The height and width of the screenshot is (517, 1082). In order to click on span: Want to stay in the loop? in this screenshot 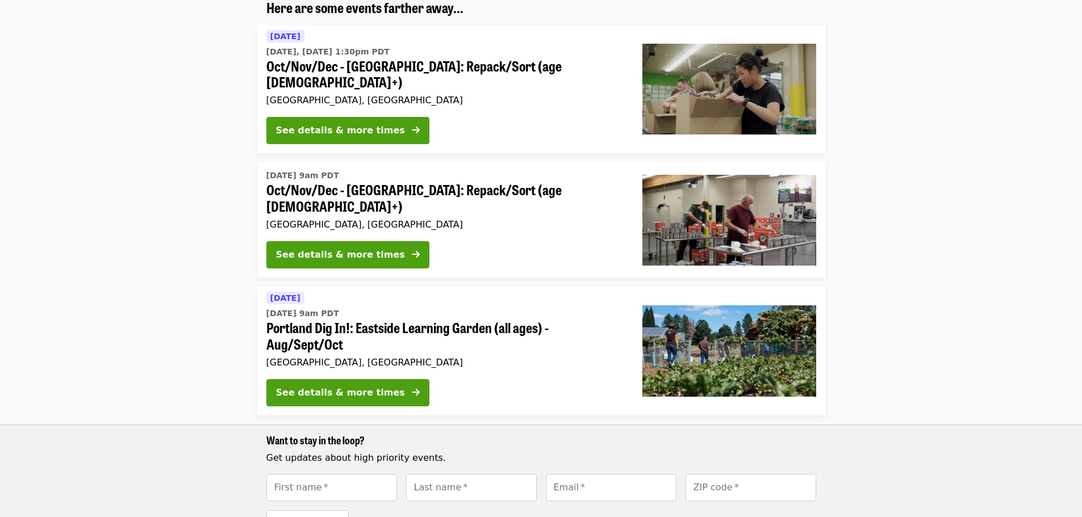, I will do `click(315, 440)`.